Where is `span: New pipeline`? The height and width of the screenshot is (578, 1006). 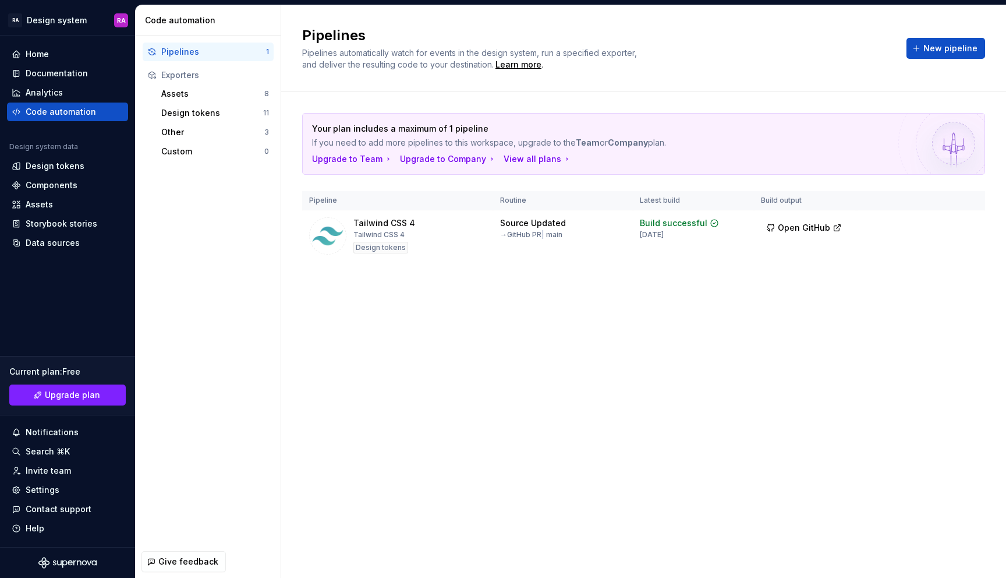 span: New pipeline is located at coordinates (950, 48).